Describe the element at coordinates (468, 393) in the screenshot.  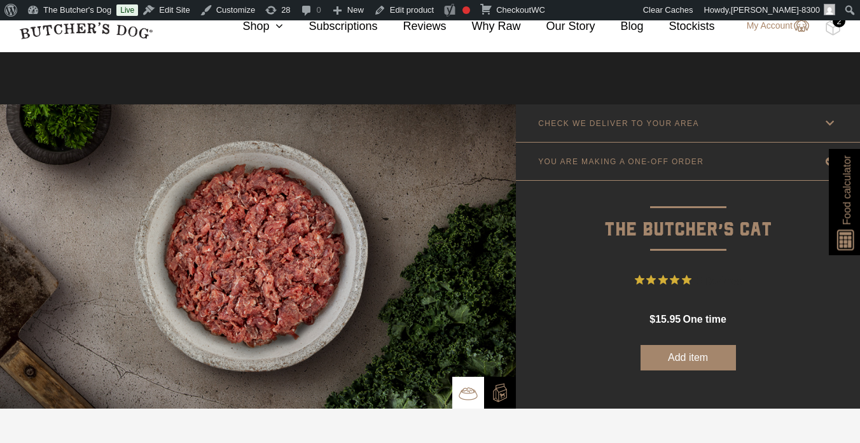
I see `img: TBD_Bowl.png` at that location.